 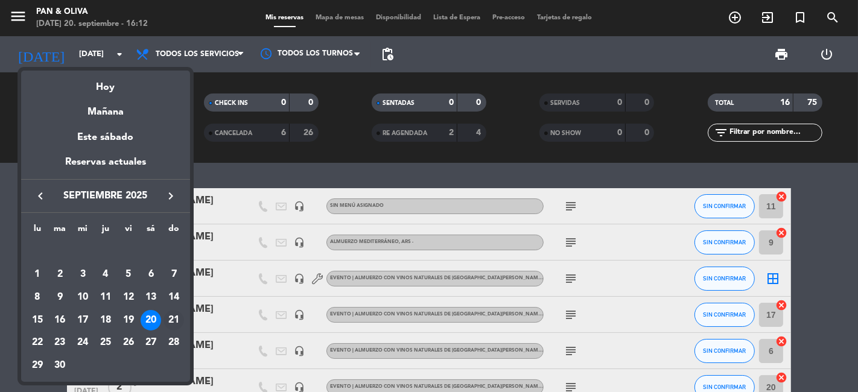 What do you see at coordinates (106, 196) in the screenshot?
I see `span: septiembre 2025` at bounding box center [106, 196].